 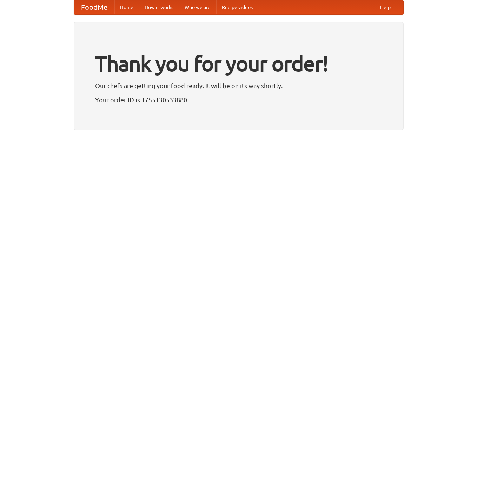 What do you see at coordinates (385, 7) in the screenshot?
I see `a: Help` at bounding box center [385, 7].